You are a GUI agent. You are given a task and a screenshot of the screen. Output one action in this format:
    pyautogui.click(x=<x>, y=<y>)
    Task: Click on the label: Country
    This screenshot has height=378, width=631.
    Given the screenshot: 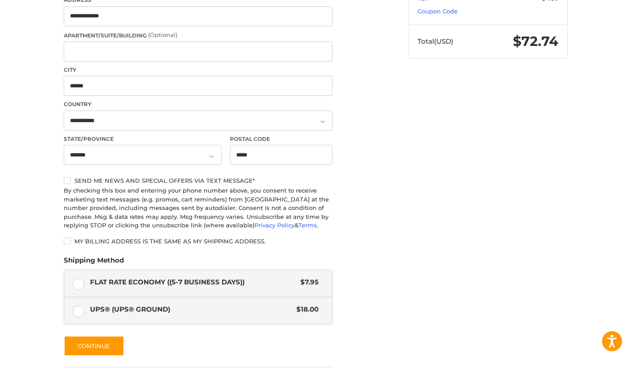 What is the action you would take?
    pyautogui.click(x=198, y=104)
    